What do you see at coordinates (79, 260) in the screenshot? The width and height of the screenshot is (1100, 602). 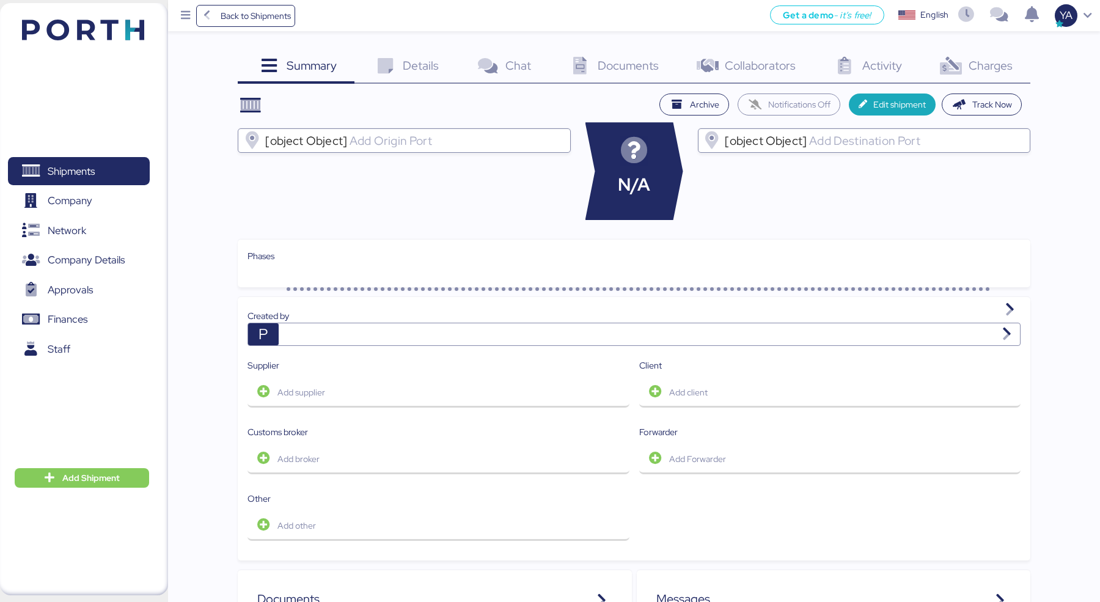 I see `a: Company Details` at bounding box center [79, 260].